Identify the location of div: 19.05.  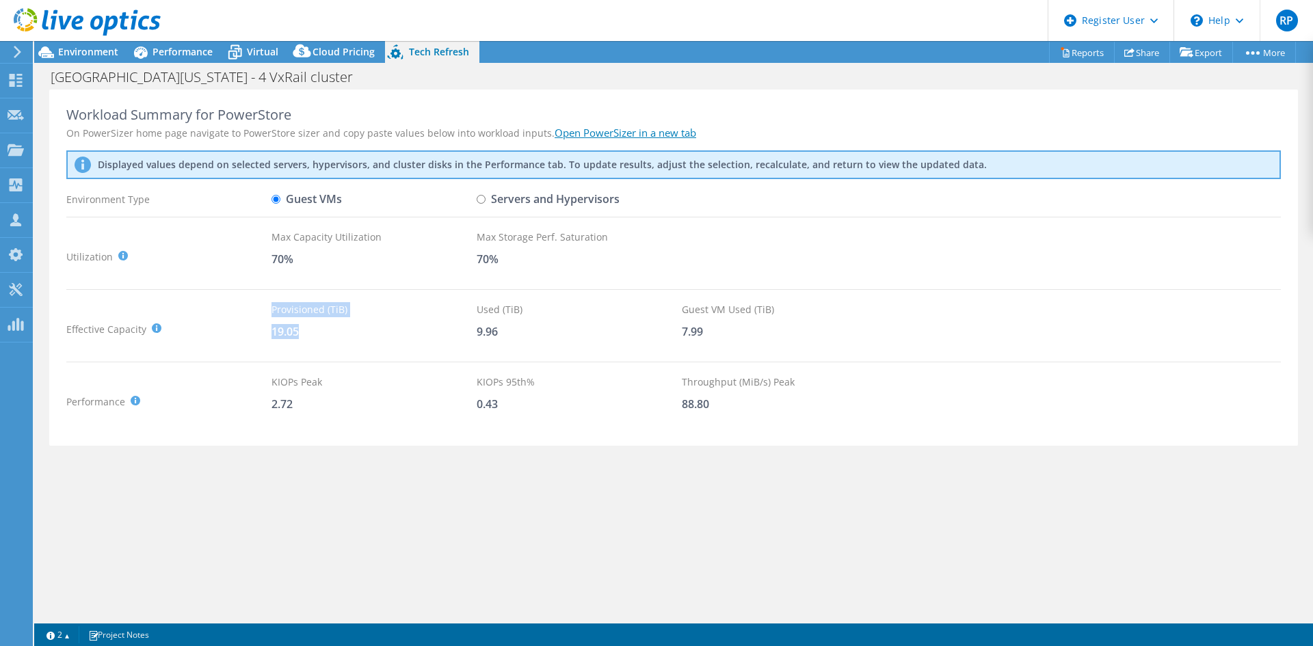
(374, 332).